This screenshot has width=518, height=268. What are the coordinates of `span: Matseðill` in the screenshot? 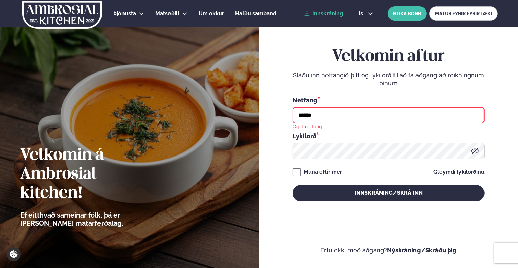 It's located at (167, 13).